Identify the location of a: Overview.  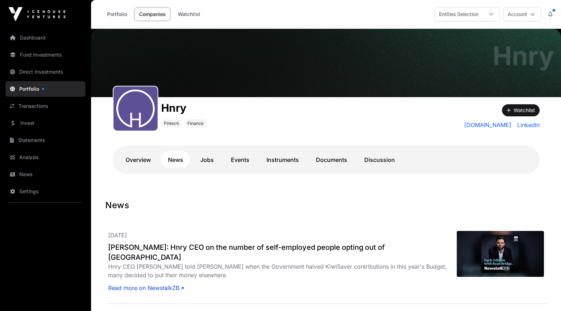
(138, 160).